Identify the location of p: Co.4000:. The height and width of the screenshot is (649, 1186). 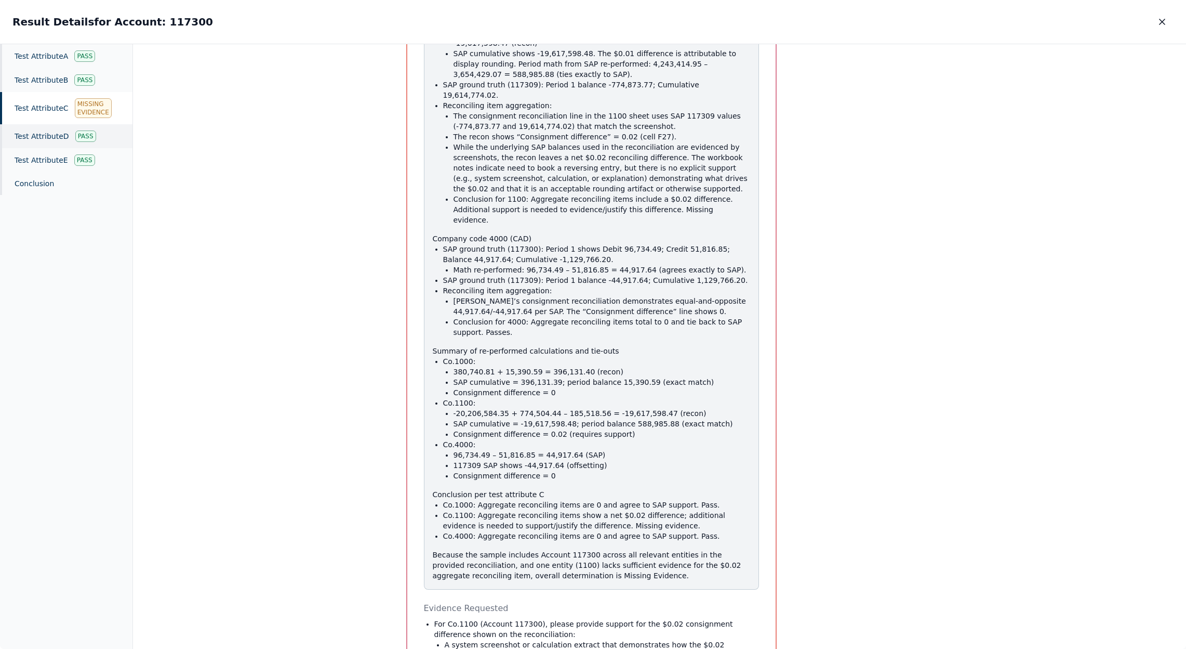
(597, 460).